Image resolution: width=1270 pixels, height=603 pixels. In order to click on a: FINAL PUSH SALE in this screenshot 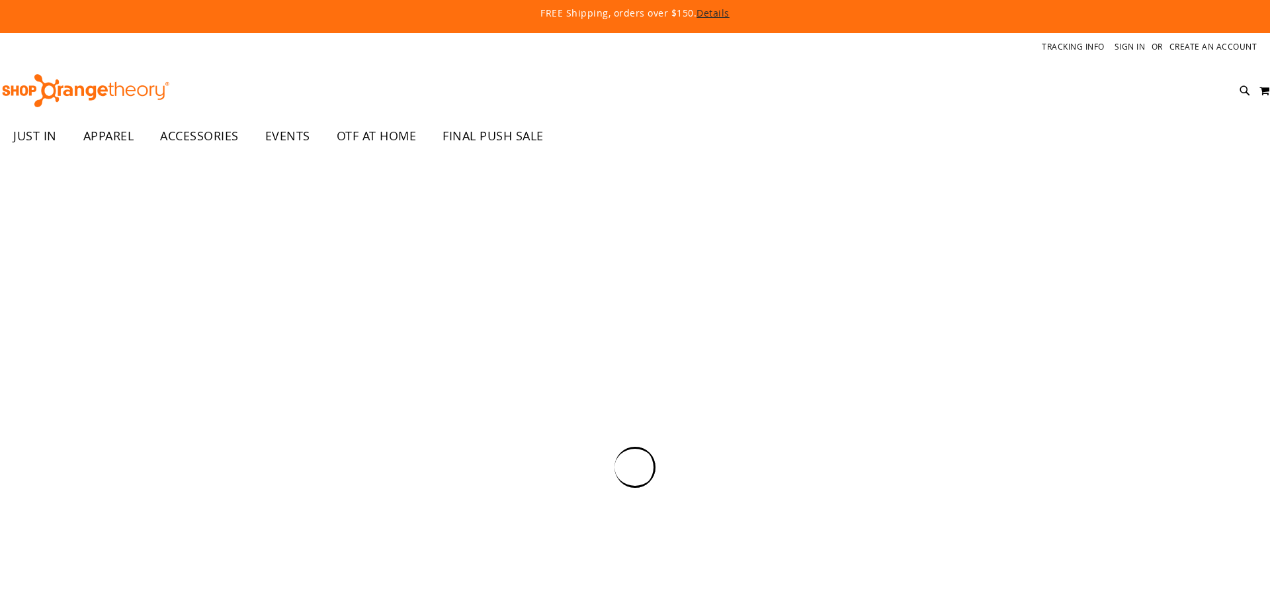, I will do `click(493, 136)`.